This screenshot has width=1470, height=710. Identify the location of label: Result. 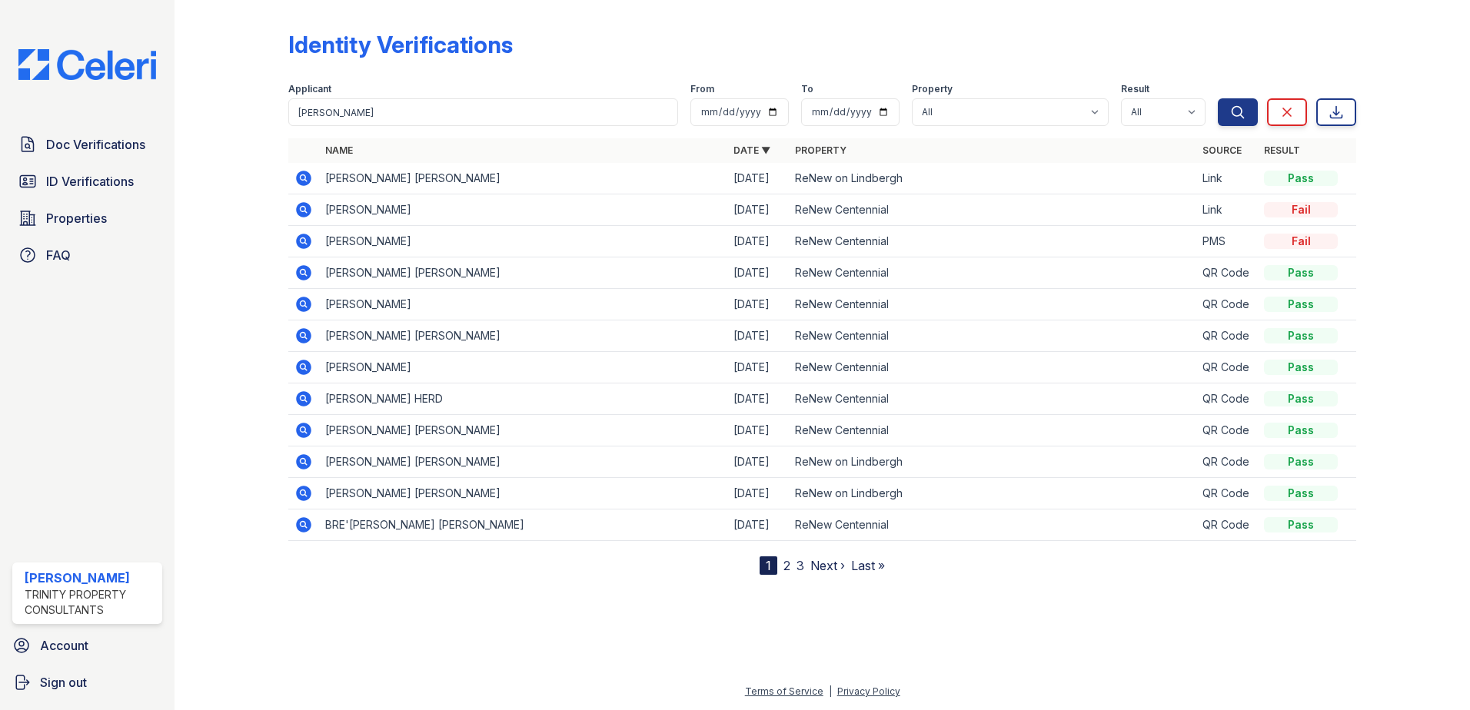
(1135, 89).